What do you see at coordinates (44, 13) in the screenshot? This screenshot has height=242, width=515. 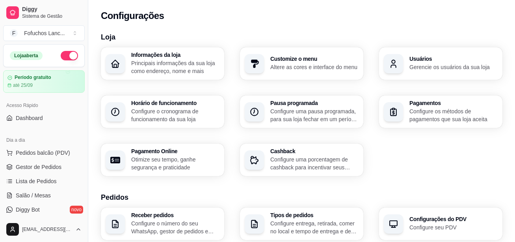 I see `a: DiggySistema de Gestão` at bounding box center [44, 13].